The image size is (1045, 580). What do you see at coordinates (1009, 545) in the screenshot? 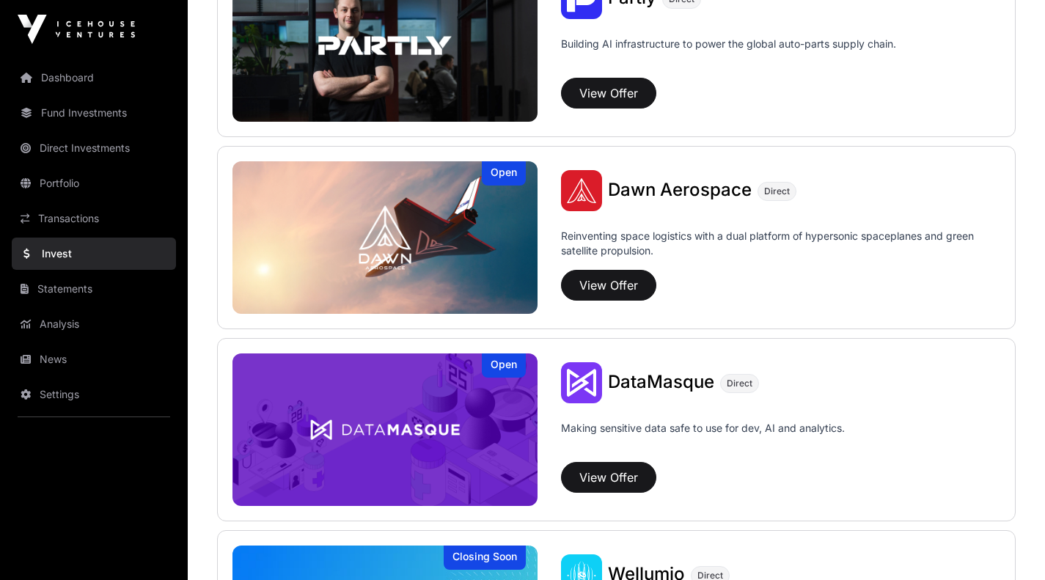
I see `div: Chat Widget` at bounding box center [1009, 545].